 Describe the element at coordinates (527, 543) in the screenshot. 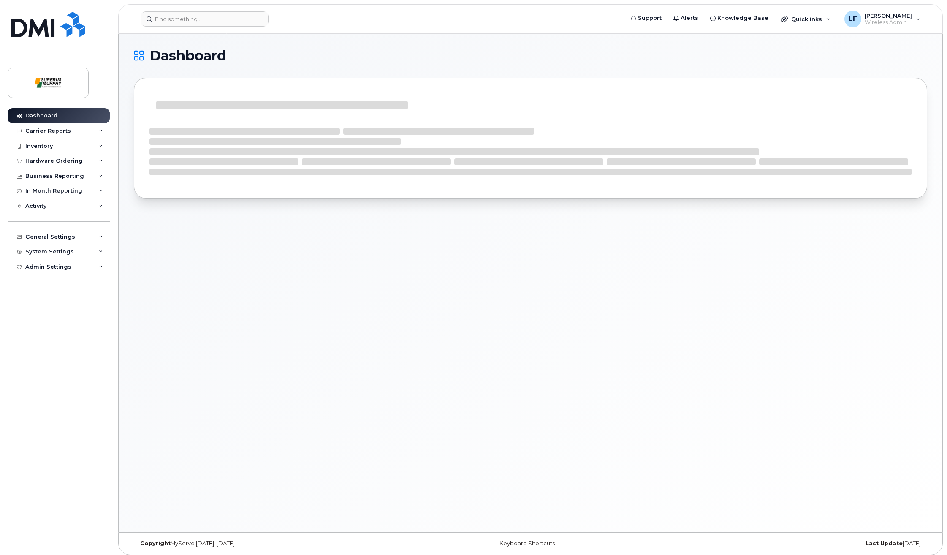

I see `a: Keyboard Shortcuts` at that location.